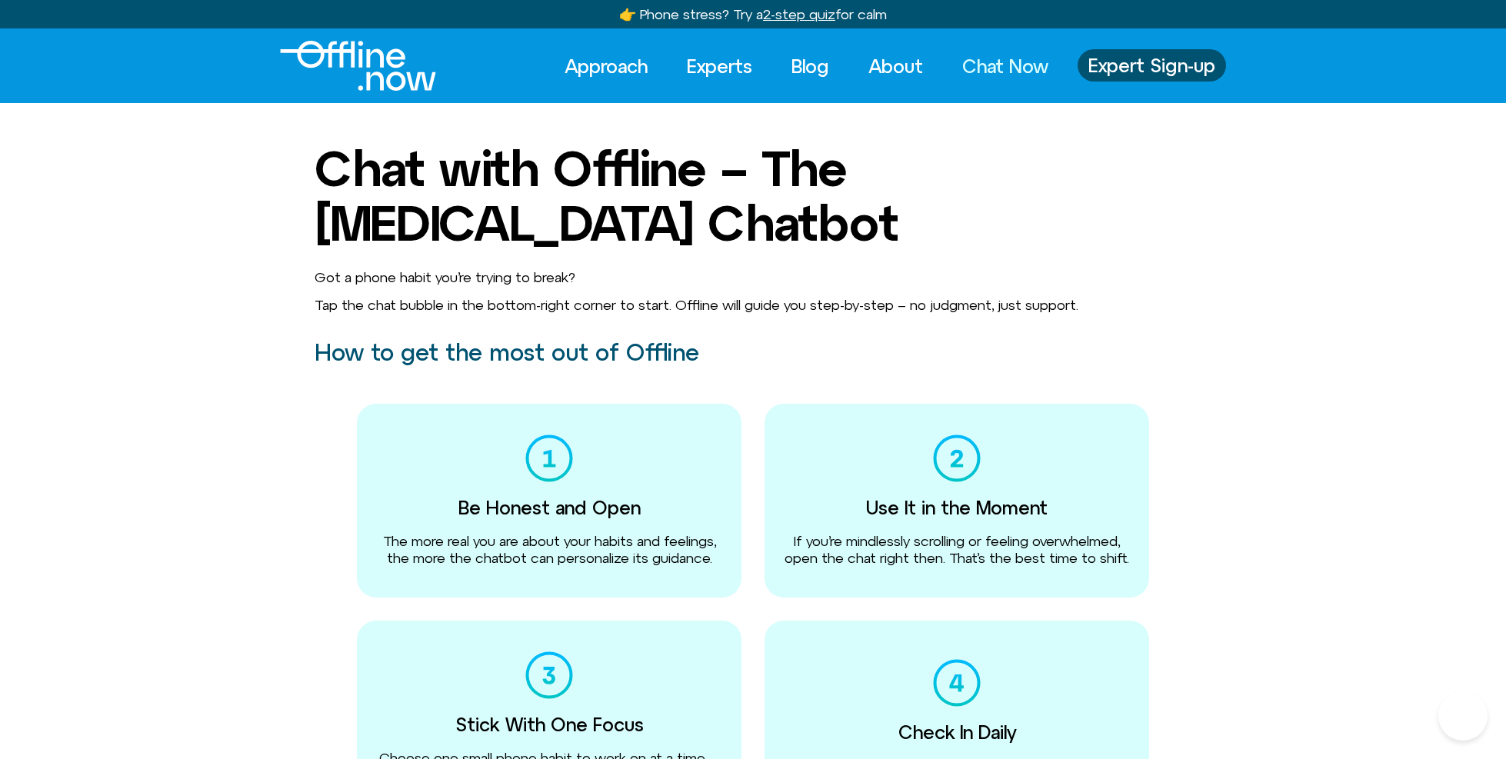  I want to click on h3: Use It in the Moment, so click(957, 508).